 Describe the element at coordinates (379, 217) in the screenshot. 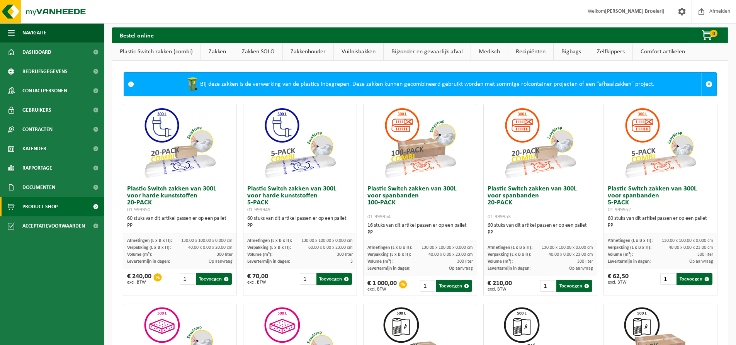

I see `span: 01-999954` at that location.